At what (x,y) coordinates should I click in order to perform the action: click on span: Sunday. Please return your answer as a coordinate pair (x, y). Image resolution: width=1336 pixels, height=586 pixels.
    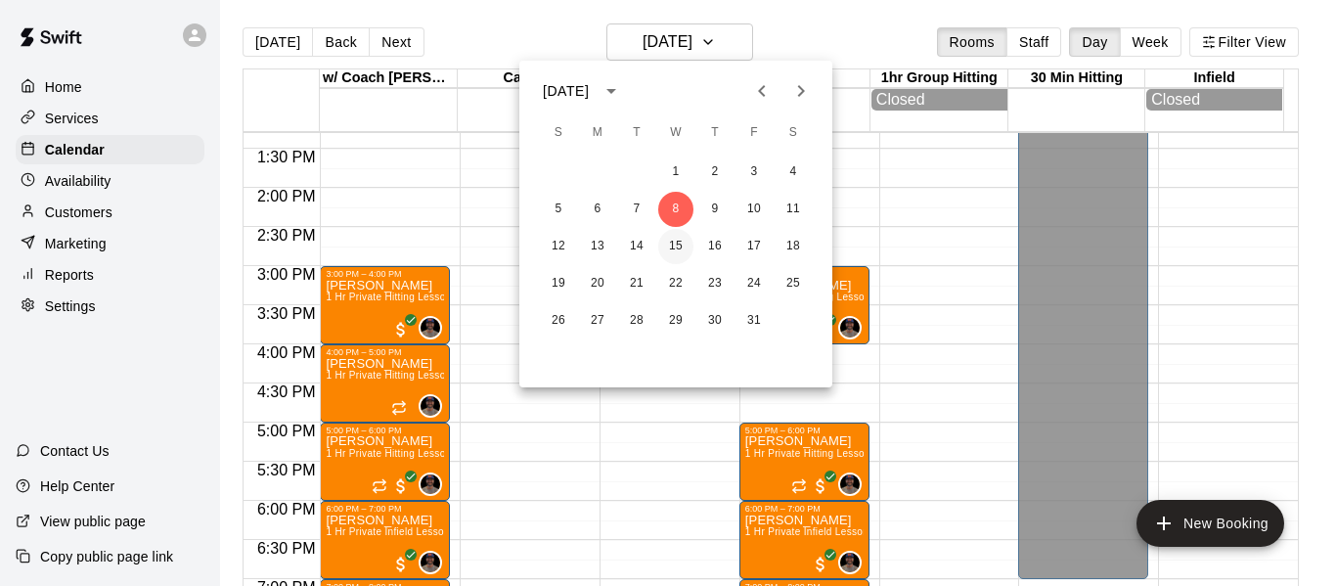
    Looking at the image, I should click on (558, 133).